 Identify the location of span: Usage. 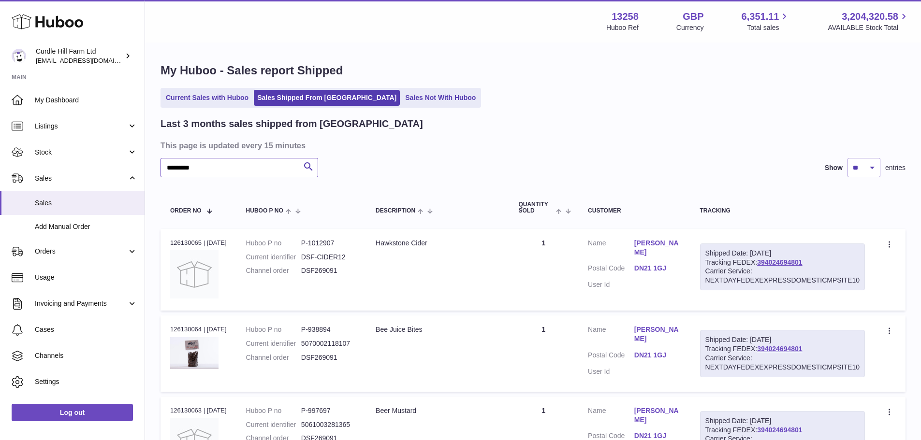
(86, 277).